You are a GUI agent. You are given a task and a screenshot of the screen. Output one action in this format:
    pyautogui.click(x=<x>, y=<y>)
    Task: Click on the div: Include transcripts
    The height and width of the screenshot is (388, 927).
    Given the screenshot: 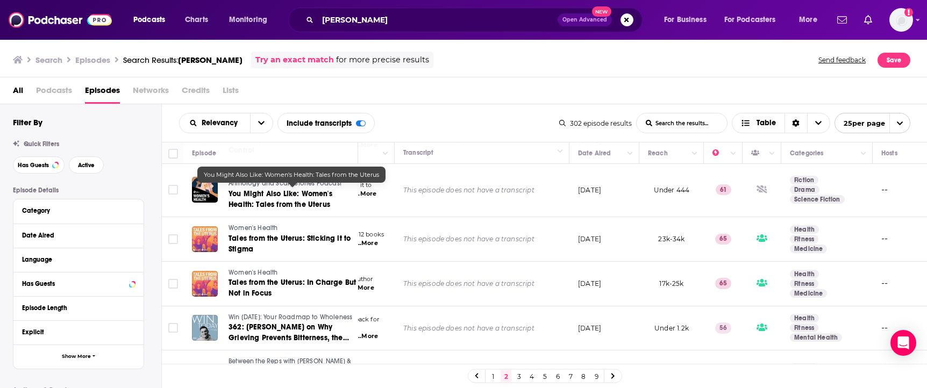 What is the action you would take?
    pyautogui.click(x=326, y=123)
    